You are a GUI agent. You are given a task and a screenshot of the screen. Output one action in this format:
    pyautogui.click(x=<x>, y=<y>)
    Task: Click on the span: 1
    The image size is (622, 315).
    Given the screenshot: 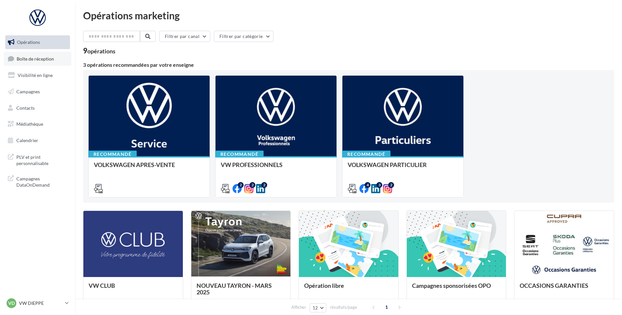 What is the action you would take?
    pyautogui.click(x=387, y=307)
    